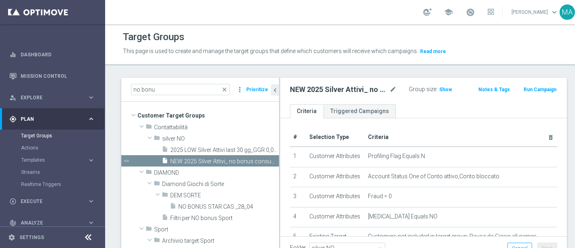 This screenshot has width=575, height=248. What do you see at coordinates (208, 115) in the screenshot?
I see `span: Customer Target Groups` at bounding box center [208, 115].